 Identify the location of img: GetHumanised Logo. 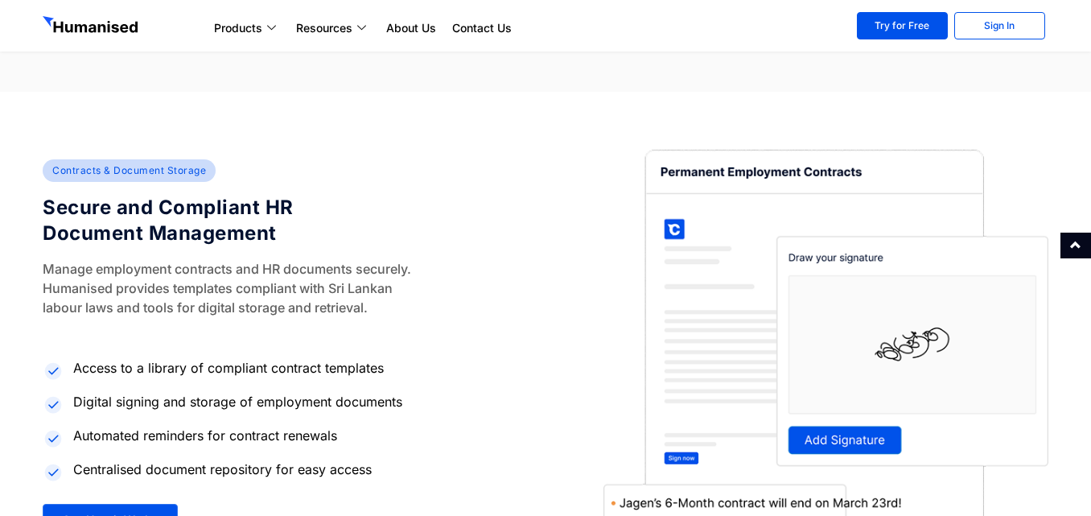
(92, 27).